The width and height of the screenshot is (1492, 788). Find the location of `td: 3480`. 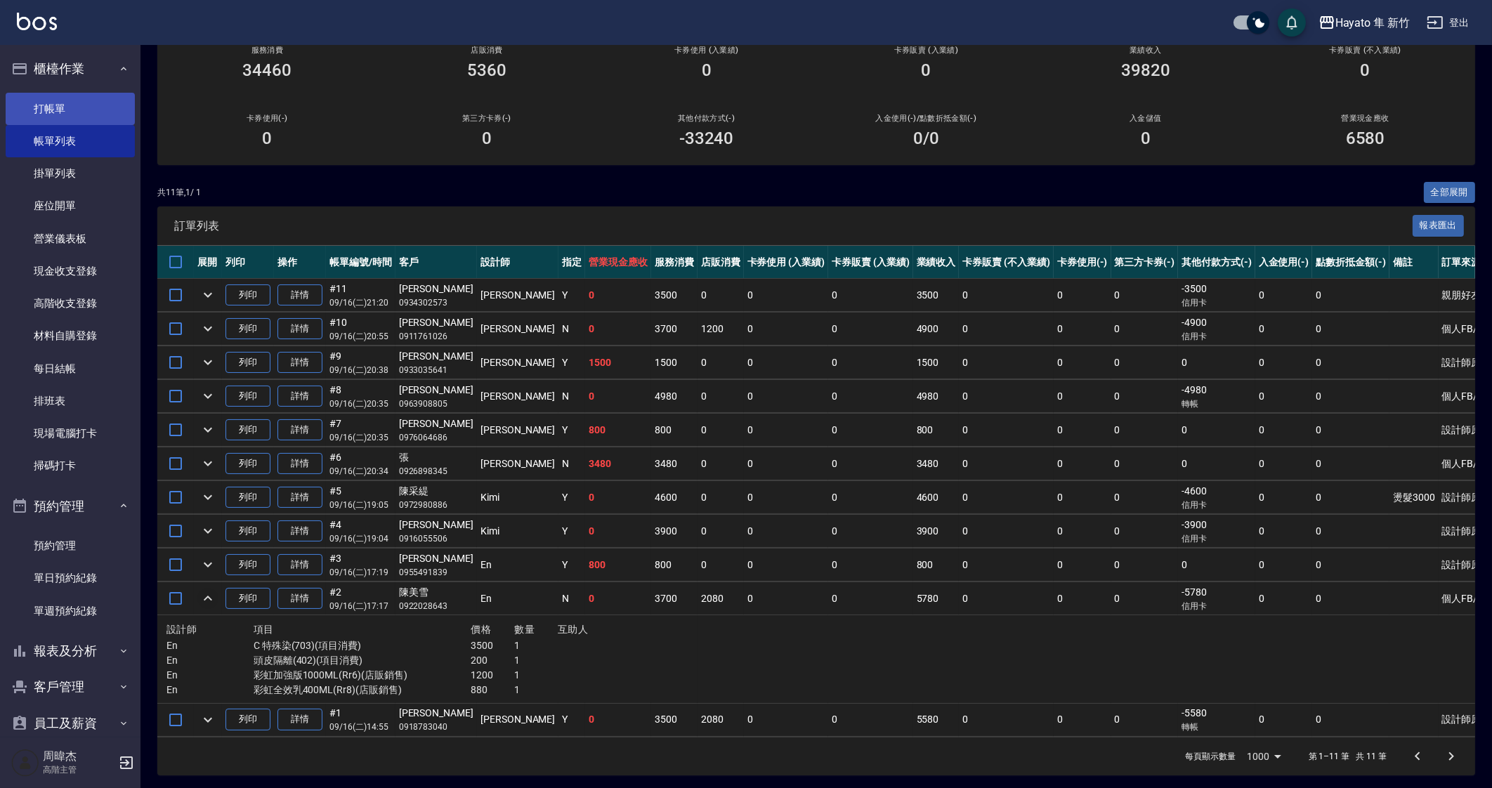

td: 3480 is located at coordinates (936, 464).